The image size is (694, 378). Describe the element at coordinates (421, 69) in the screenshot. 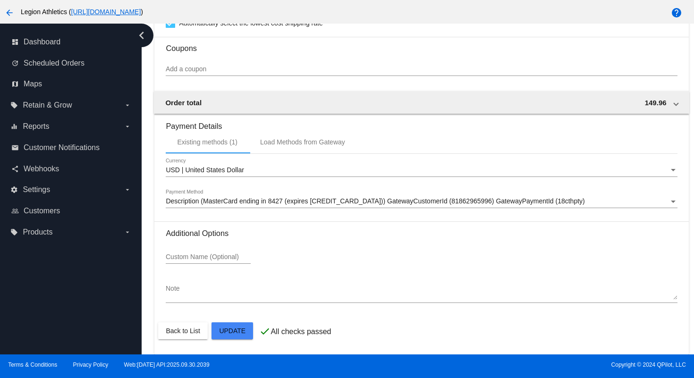

I see `input: Add a coupon` at that location.